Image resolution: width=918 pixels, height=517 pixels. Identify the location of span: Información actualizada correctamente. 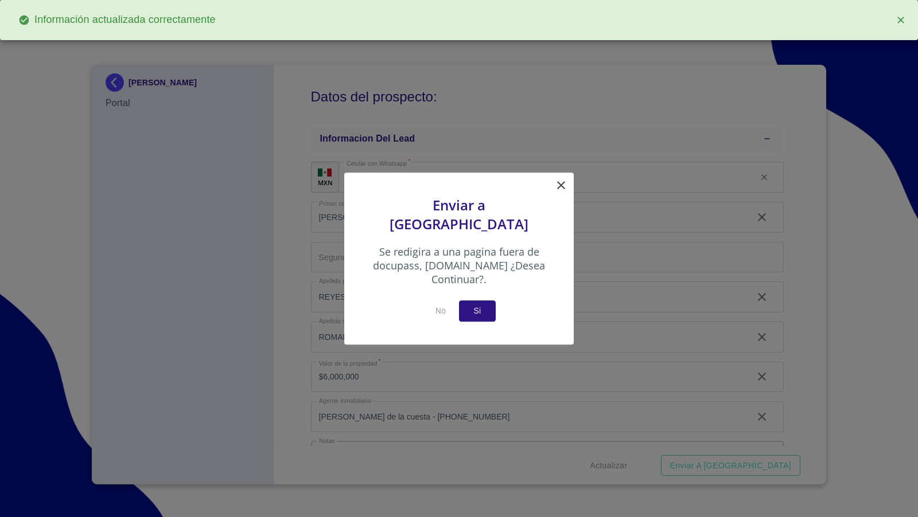
(117, 20).